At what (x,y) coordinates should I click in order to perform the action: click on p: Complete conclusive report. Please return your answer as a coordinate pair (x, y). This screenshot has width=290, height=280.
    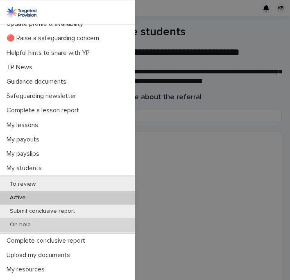
    Looking at the image, I should click on (48, 241).